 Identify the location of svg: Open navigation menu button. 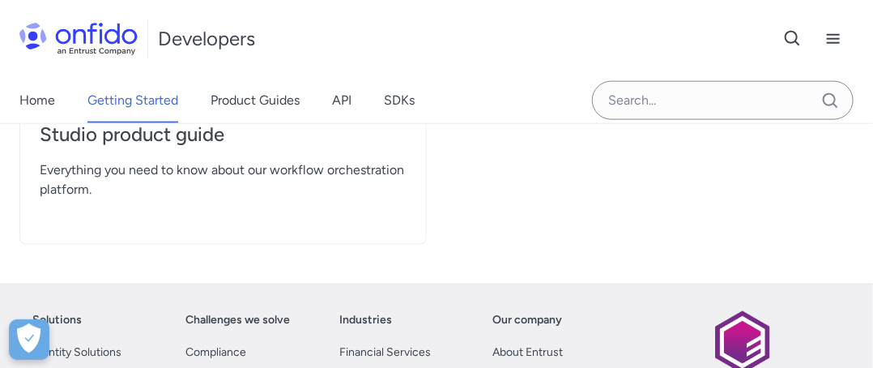
(834, 39).